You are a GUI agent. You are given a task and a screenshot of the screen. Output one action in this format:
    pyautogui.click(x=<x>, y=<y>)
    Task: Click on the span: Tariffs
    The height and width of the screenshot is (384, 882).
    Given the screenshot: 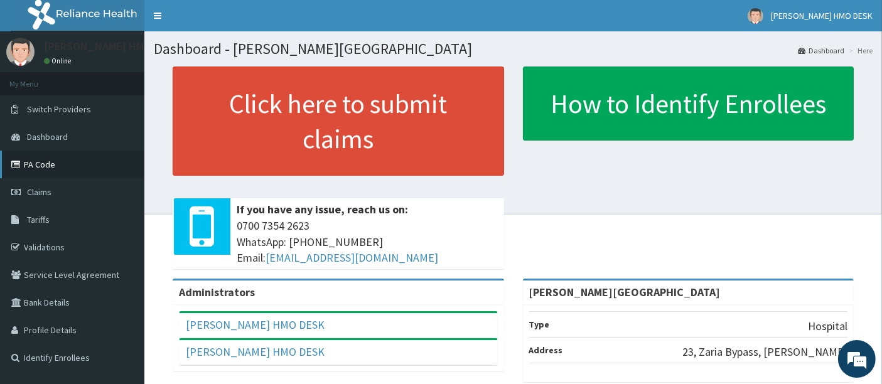 What is the action you would take?
    pyautogui.click(x=38, y=220)
    